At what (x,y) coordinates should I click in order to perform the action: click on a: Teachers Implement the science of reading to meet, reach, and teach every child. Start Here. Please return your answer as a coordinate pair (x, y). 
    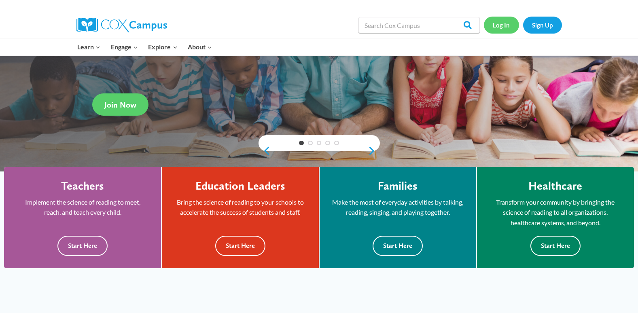
    Looking at the image, I should click on (82, 217).